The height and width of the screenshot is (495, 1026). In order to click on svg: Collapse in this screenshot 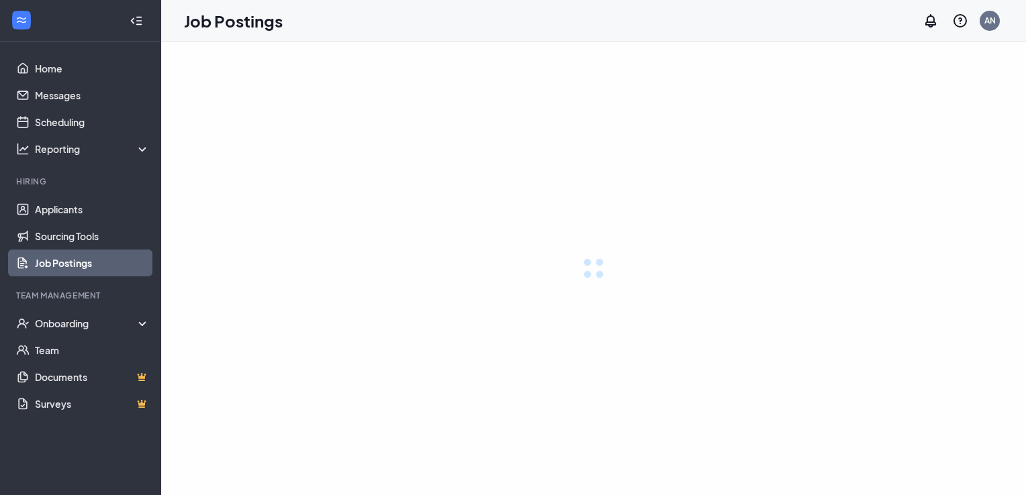, I will do `click(136, 21)`.